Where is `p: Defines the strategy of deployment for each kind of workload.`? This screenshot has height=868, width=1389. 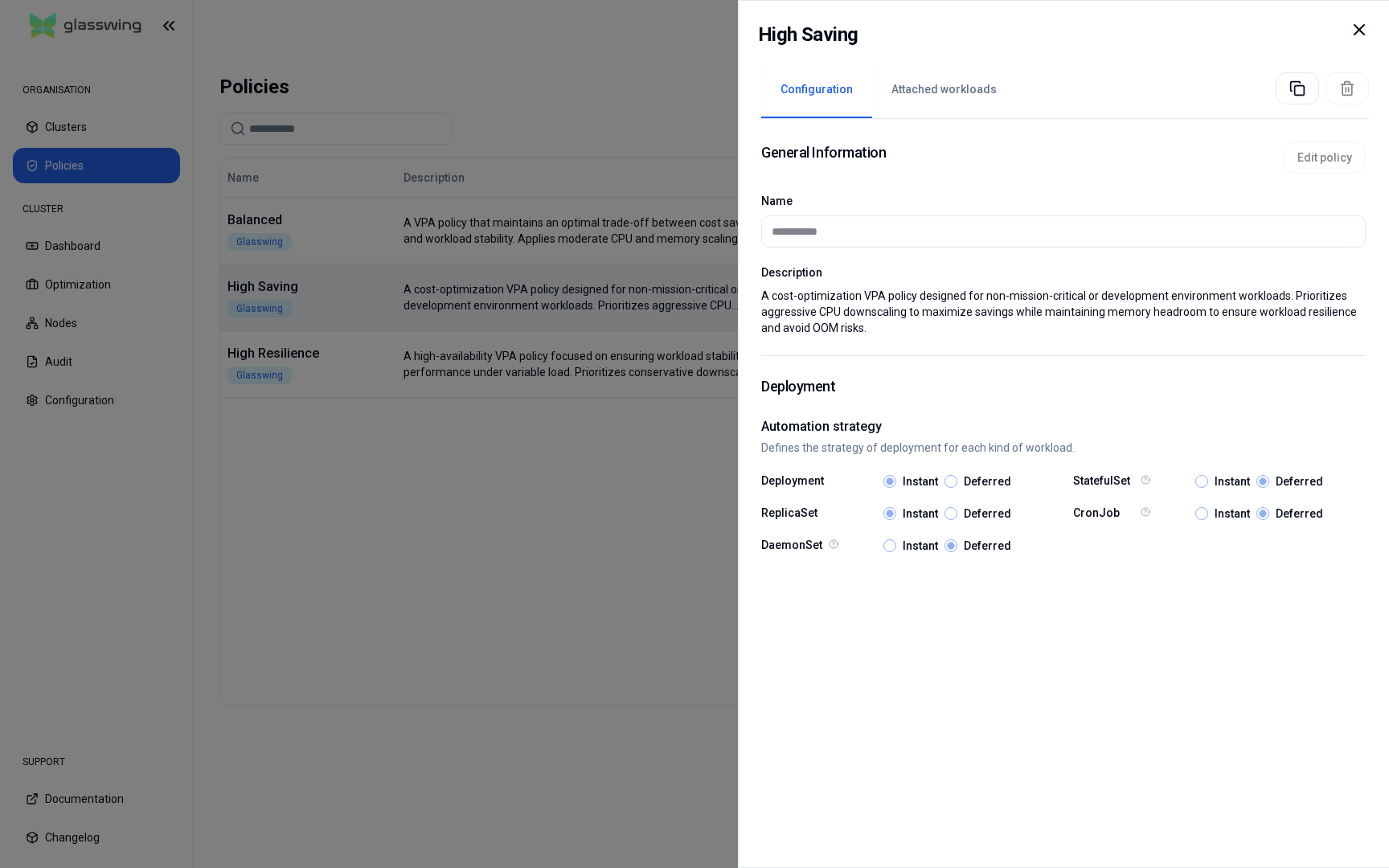 p: Defines the strategy of deployment for each kind of workload. is located at coordinates (1064, 447).